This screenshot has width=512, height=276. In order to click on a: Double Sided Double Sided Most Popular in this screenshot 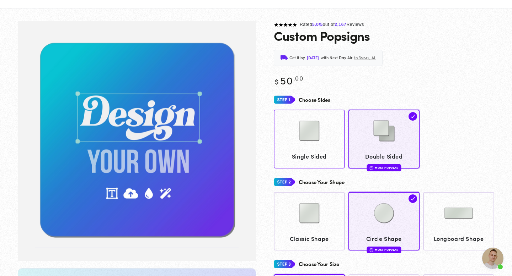, I will do `click(384, 139)`.